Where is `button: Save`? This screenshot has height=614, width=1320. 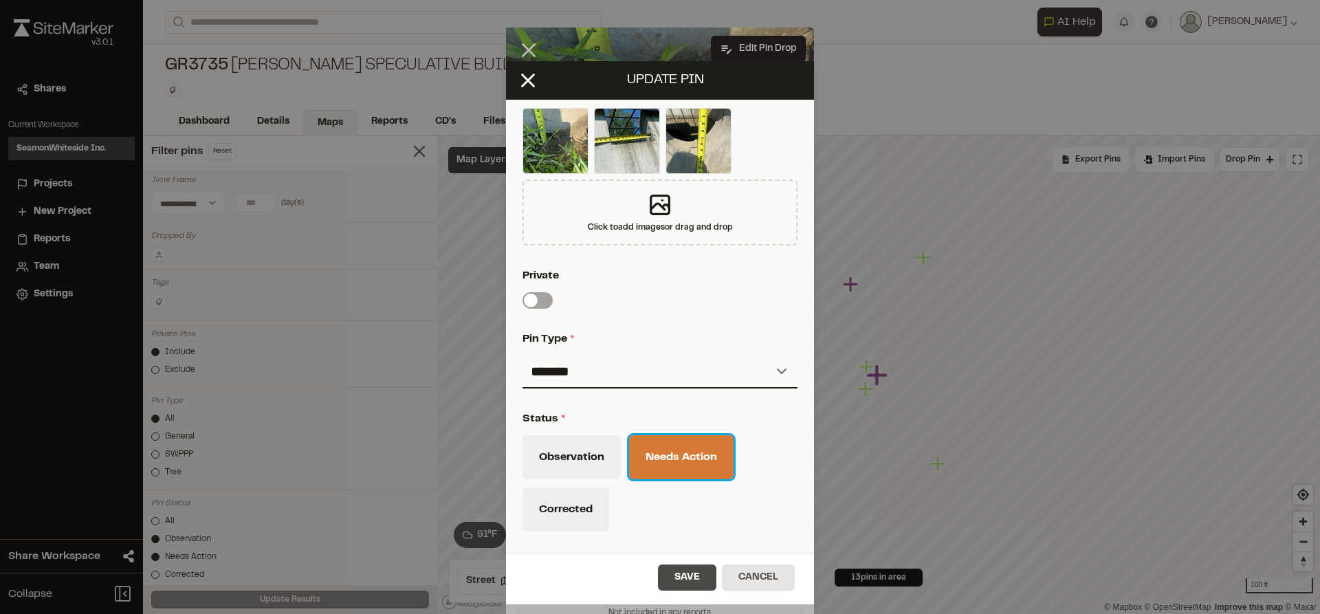 button: Save is located at coordinates (687, 577).